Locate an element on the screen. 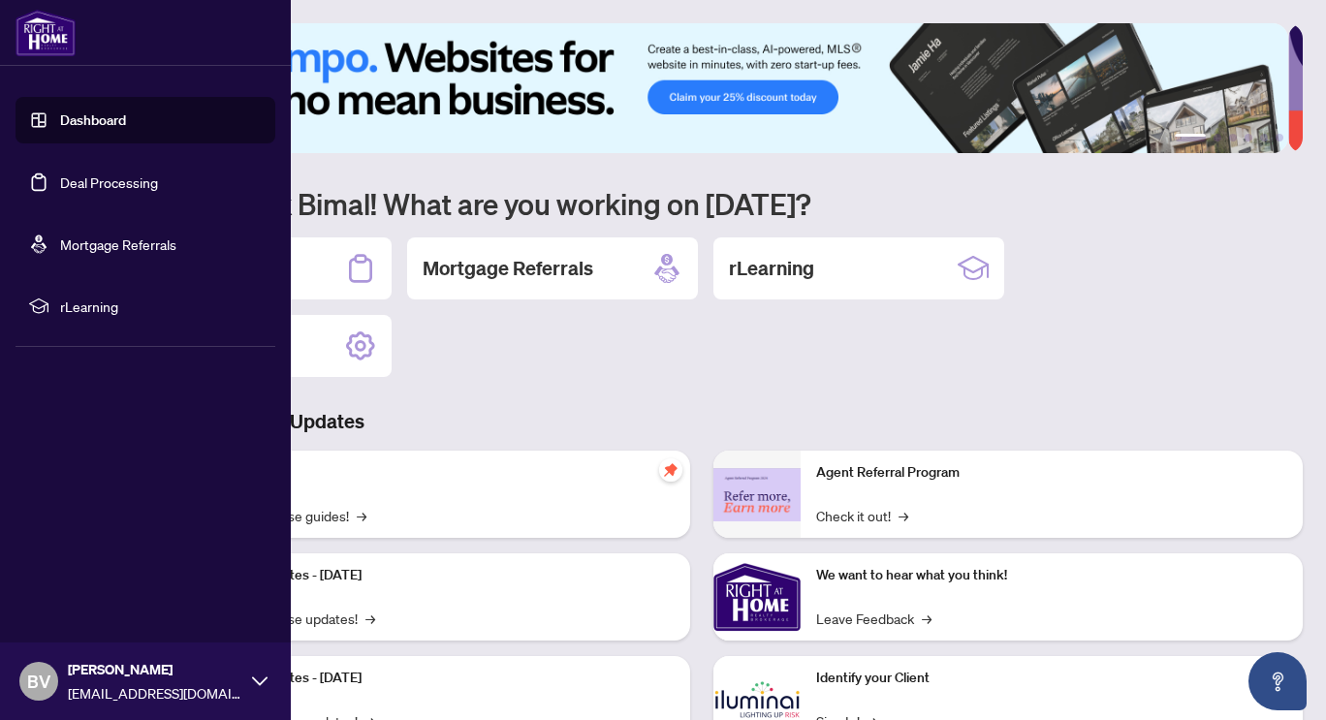 The width and height of the screenshot is (1326, 720). p: Agent Referral Program is located at coordinates (1051, 473).